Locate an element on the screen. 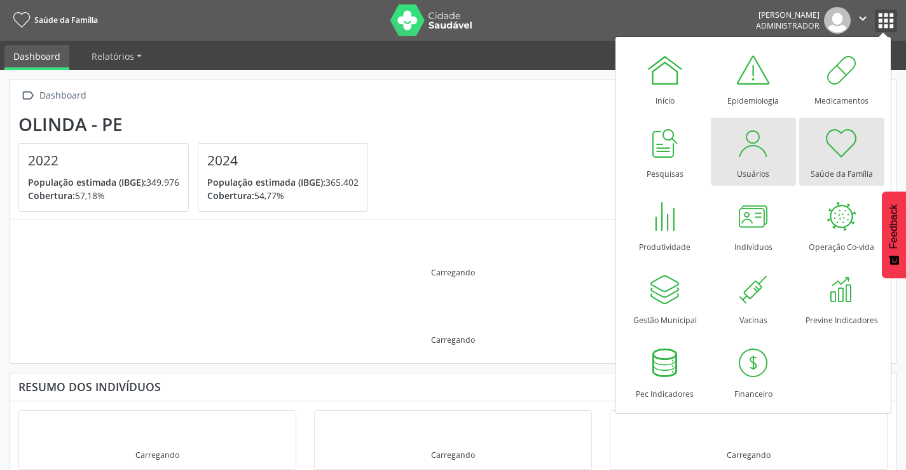 Image resolution: width=906 pixels, height=470 pixels. div: Dashboard is located at coordinates (62, 95).